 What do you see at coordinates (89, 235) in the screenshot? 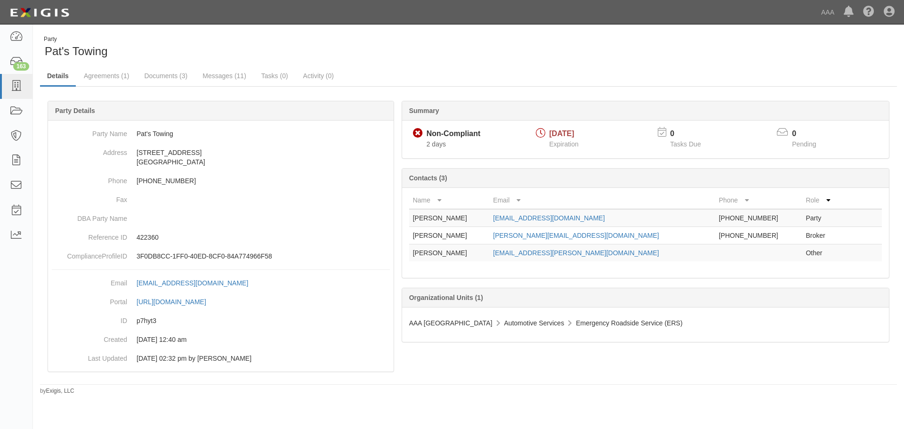
I see `dt: Reference ID` at bounding box center [89, 235].